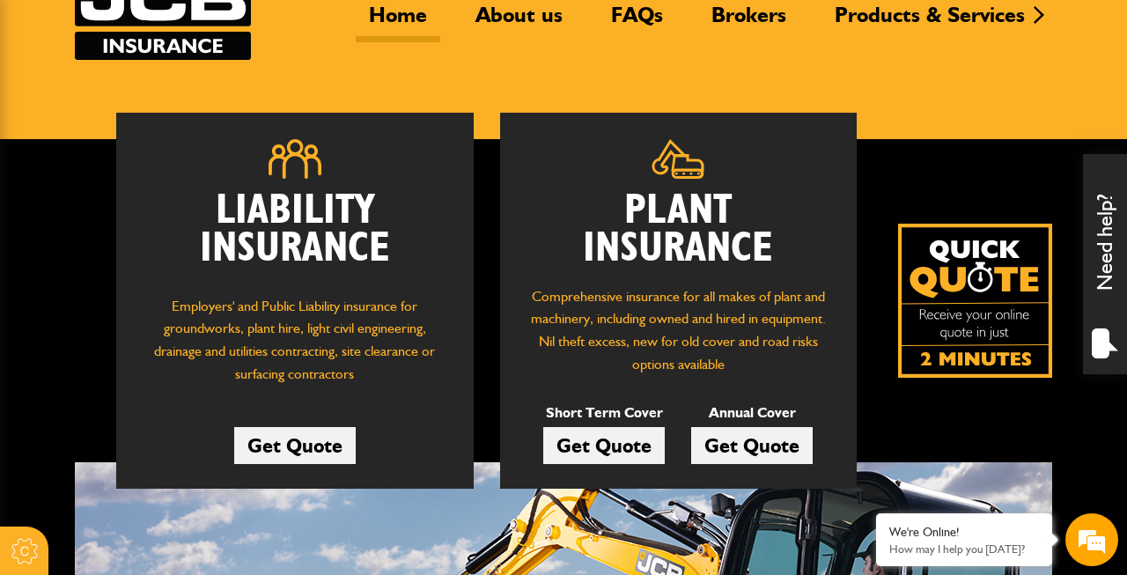  I want to click on p: Short Term Cover, so click(604, 413).